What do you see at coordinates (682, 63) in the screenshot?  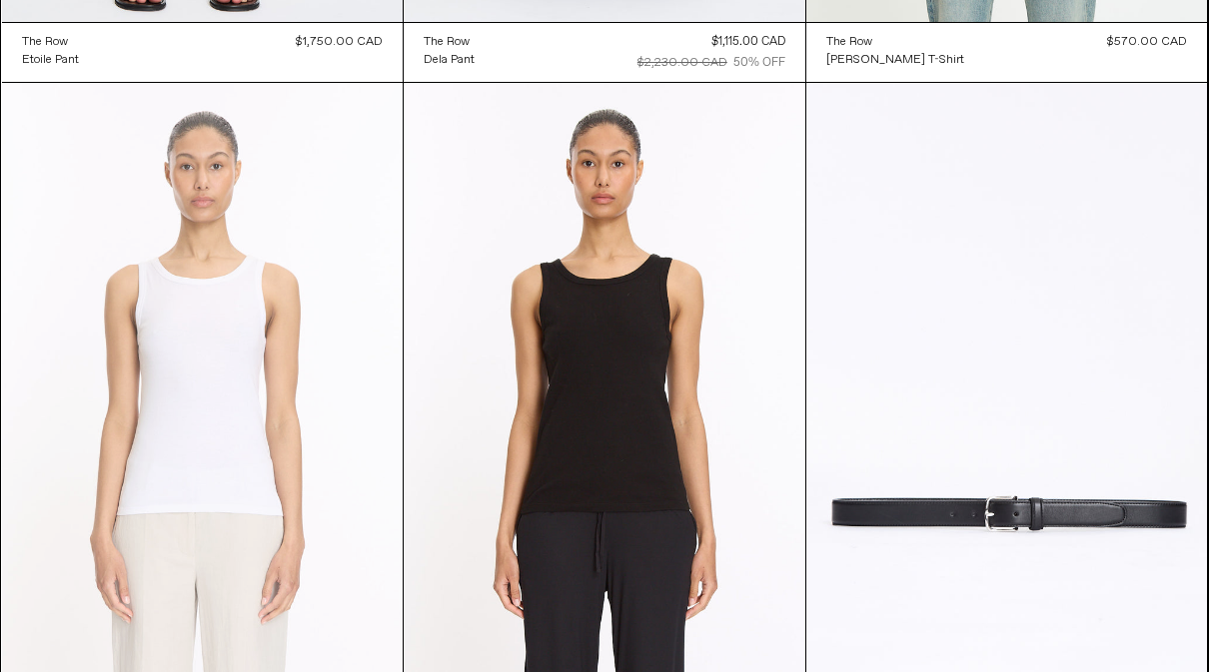 I see `div: $2,230.00 CAD` at bounding box center [682, 63].